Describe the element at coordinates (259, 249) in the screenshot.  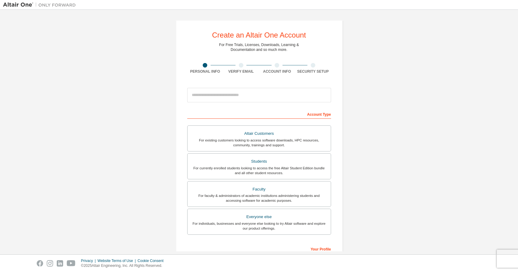
I see `div: Your Profile` at that location.